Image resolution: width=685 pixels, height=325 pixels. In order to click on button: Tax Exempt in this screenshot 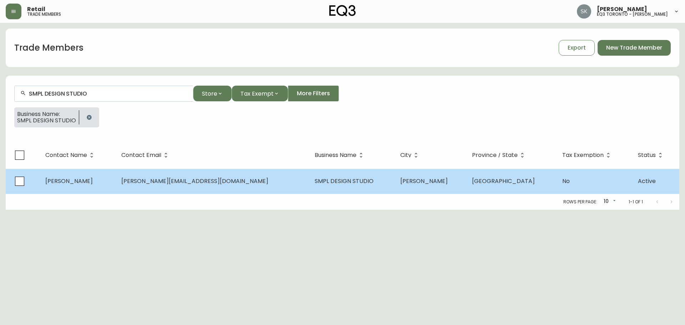, I will do `click(260, 93)`.